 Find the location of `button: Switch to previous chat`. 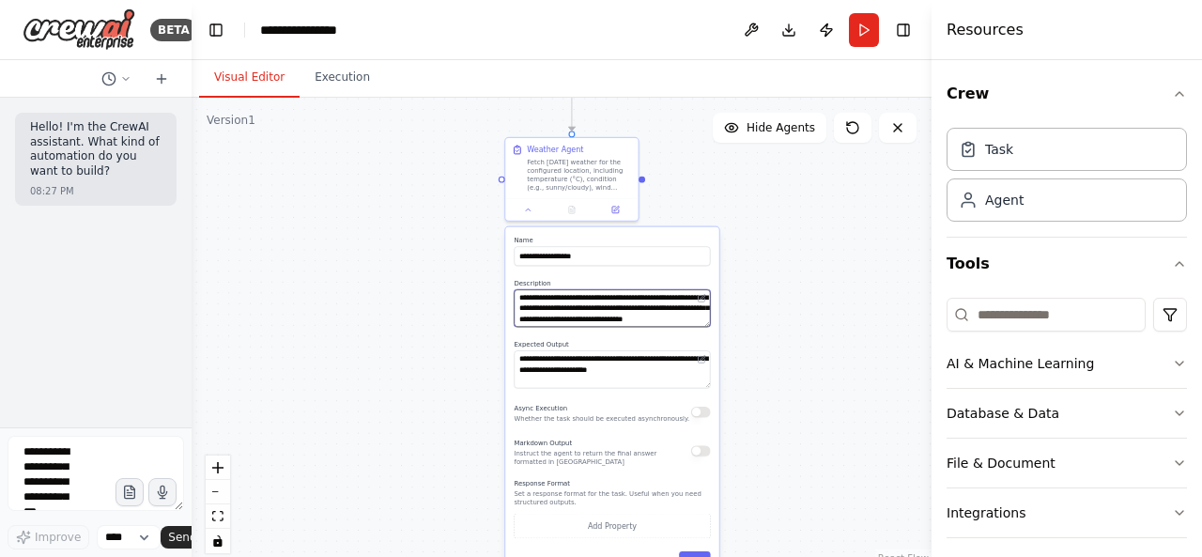

button: Switch to previous chat is located at coordinates (116, 79).